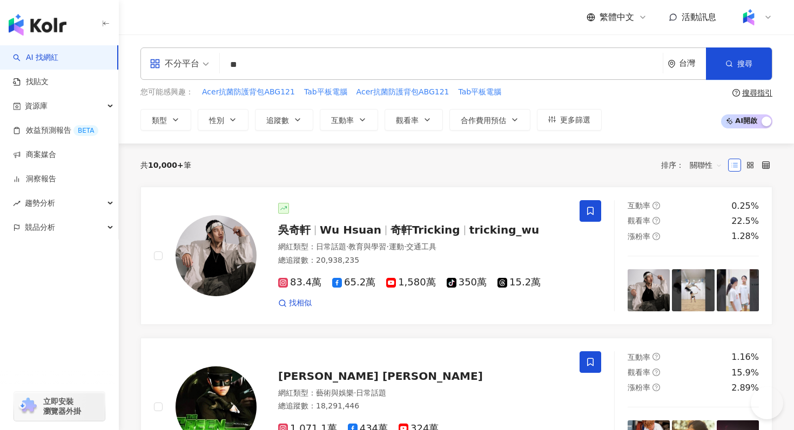 The height and width of the screenshot is (430, 794). Describe the element at coordinates (411, 282) in the screenshot. I see `span: 1,580萬` at that location.